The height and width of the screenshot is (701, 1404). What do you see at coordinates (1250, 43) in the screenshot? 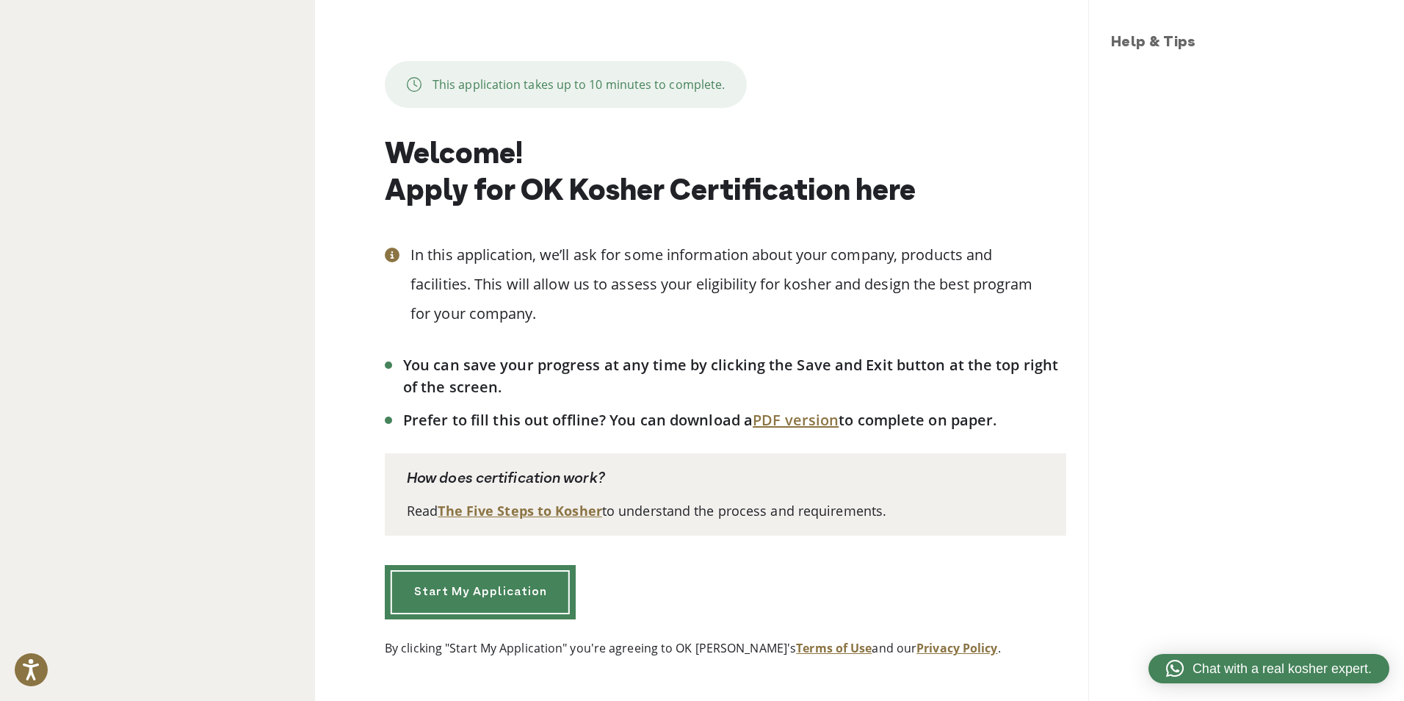
I see `h3: Help & Tips` at bounding box center [1250, 43].